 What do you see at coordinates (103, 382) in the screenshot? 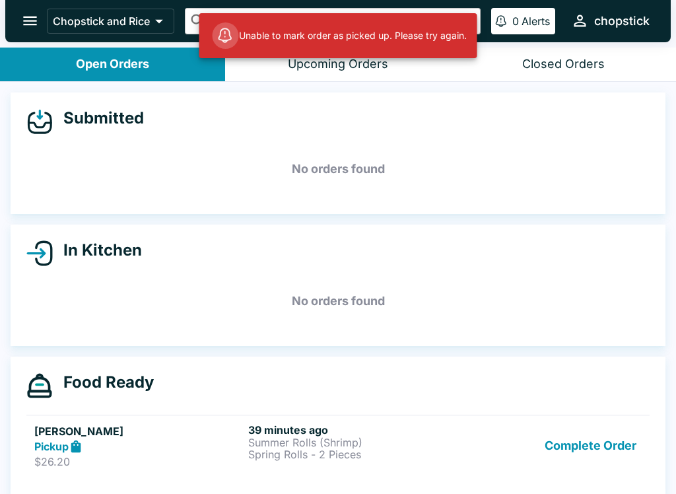
I see `h4: Food Ready` at bounding box center [103, 382].